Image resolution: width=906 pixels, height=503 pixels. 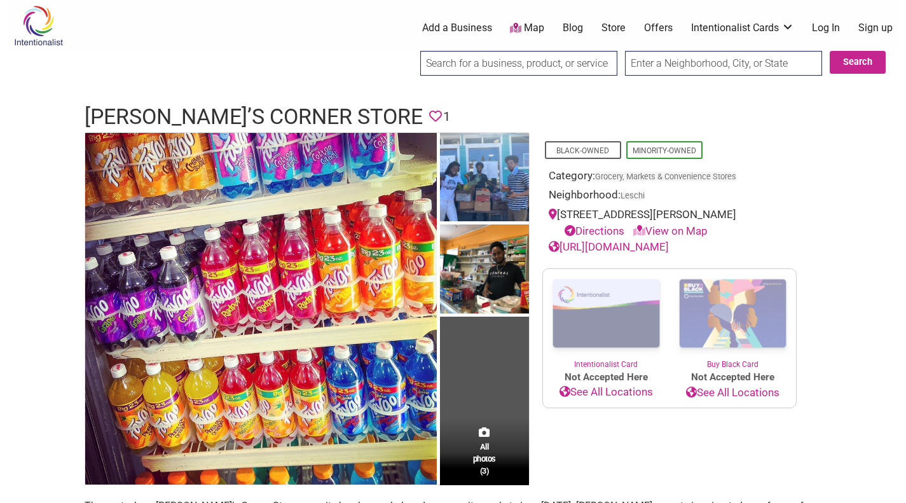 I want to click on a: Black-Owned, so click(x=583, y=151).